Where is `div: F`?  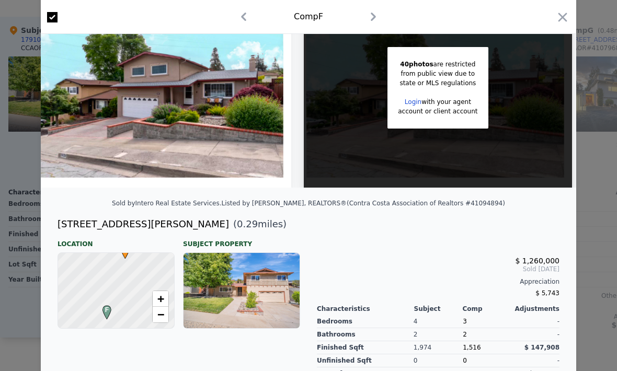
div: F is located at coordinates (103, 308).